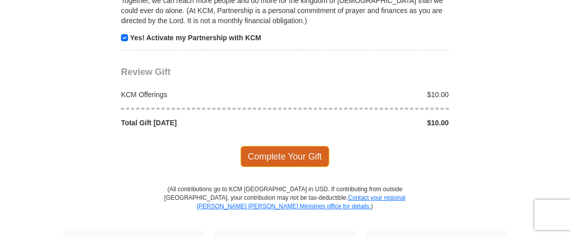 Image resolution: width=570 pixels, height=237 pixels. Describe the element at coordinates (201, 95) in the screenshot. I see `div: KCM Offerings` at that location.